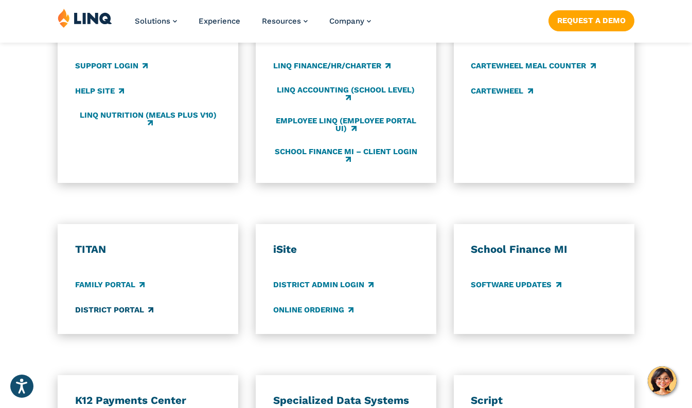  What do you see at coordinates (346, 249) in the screenshot?
I see `h3: iSite` at bounding box center [346, 249].